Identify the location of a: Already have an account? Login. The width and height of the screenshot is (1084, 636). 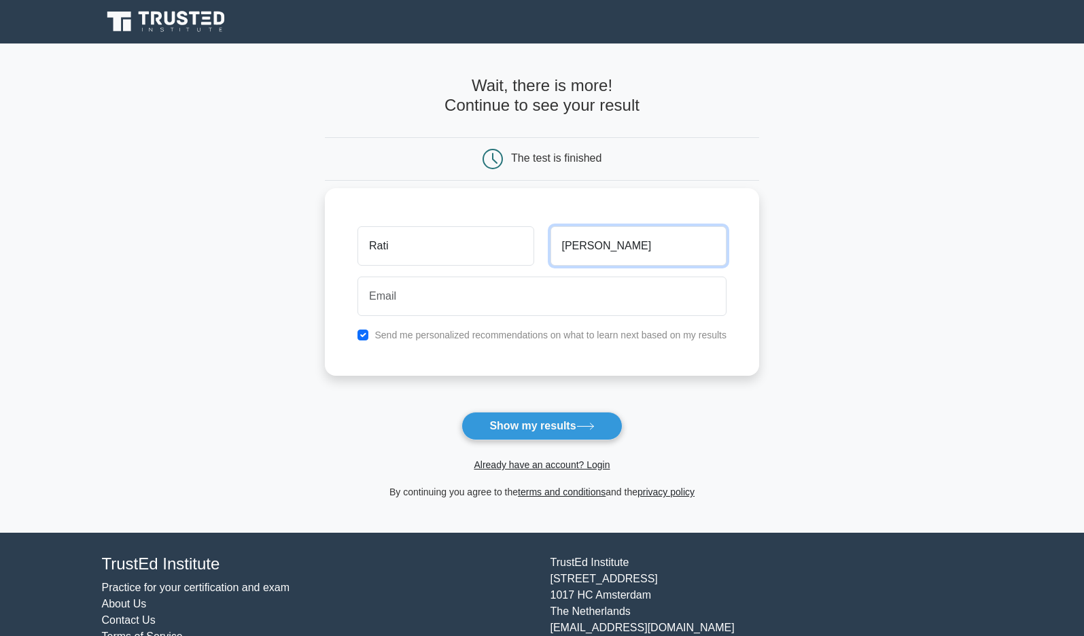
(542, 465).